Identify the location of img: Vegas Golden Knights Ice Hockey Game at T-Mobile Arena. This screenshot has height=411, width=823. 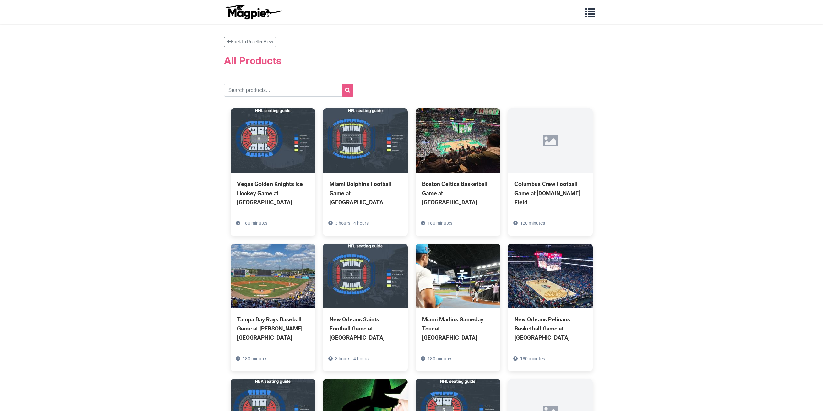
(273, 141).